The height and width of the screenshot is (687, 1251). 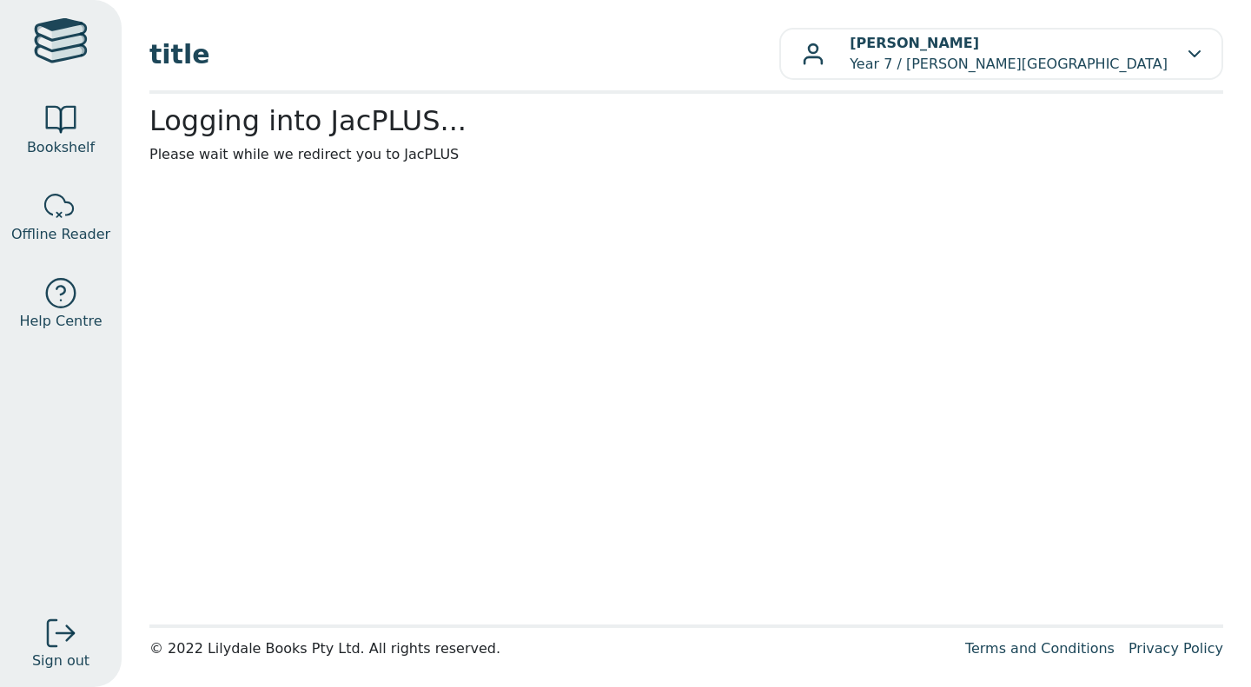 What do you see at coordinates (60, 321) in the screenshot?
I see `span: Help Centre` at bounding box center [60, 321].